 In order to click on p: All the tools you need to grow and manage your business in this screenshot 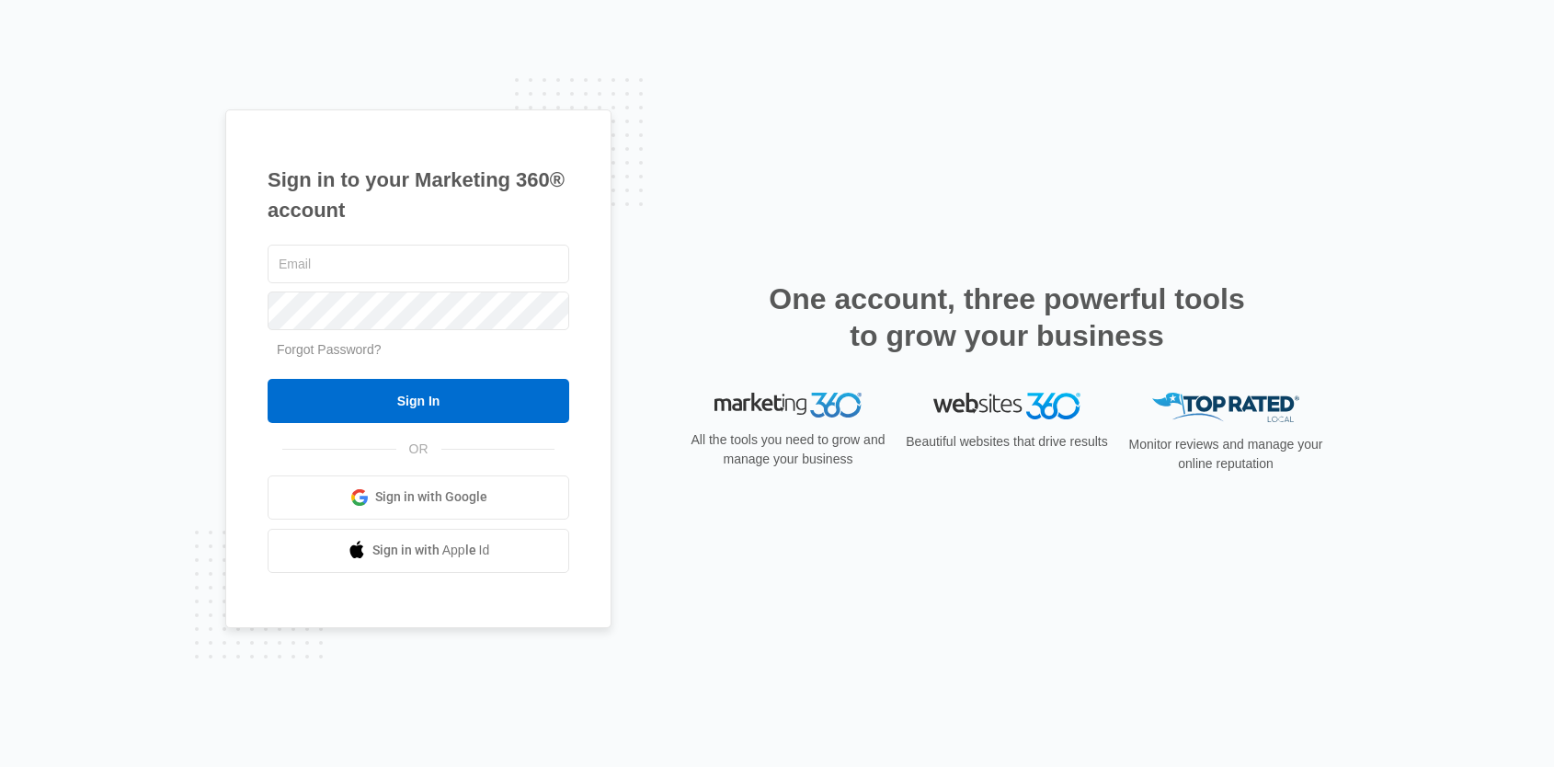, I will do `click(788, 450)`.